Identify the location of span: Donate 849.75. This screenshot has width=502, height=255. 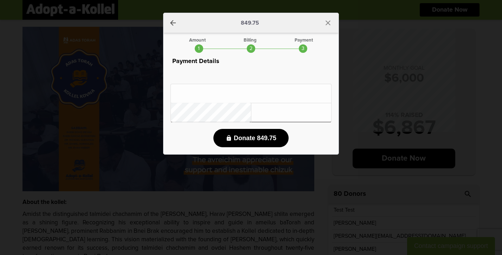
(255, 138).